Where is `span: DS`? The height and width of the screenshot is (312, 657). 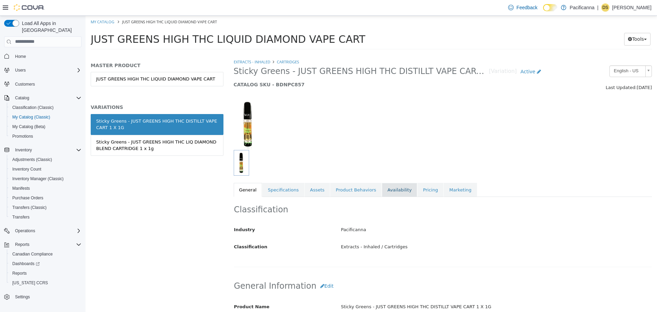
span: DS is located at coordinates (605, 8).